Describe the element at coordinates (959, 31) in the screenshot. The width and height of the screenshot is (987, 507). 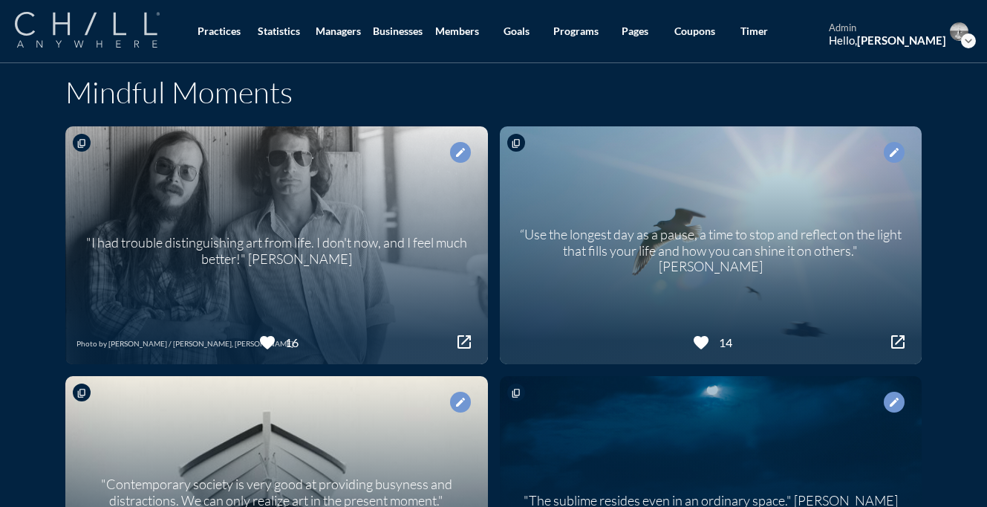
I see `img: Profile icon` at that location.